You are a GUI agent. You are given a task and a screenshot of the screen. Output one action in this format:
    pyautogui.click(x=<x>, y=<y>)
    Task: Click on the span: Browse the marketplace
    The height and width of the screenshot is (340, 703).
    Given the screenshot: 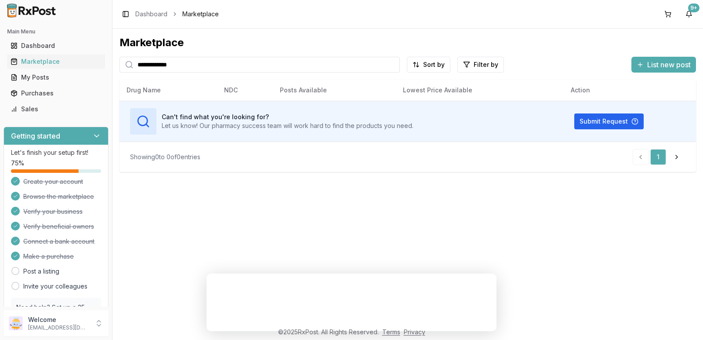 What is the action you would take?
    pyautogui.click(x=58, y=196)
    